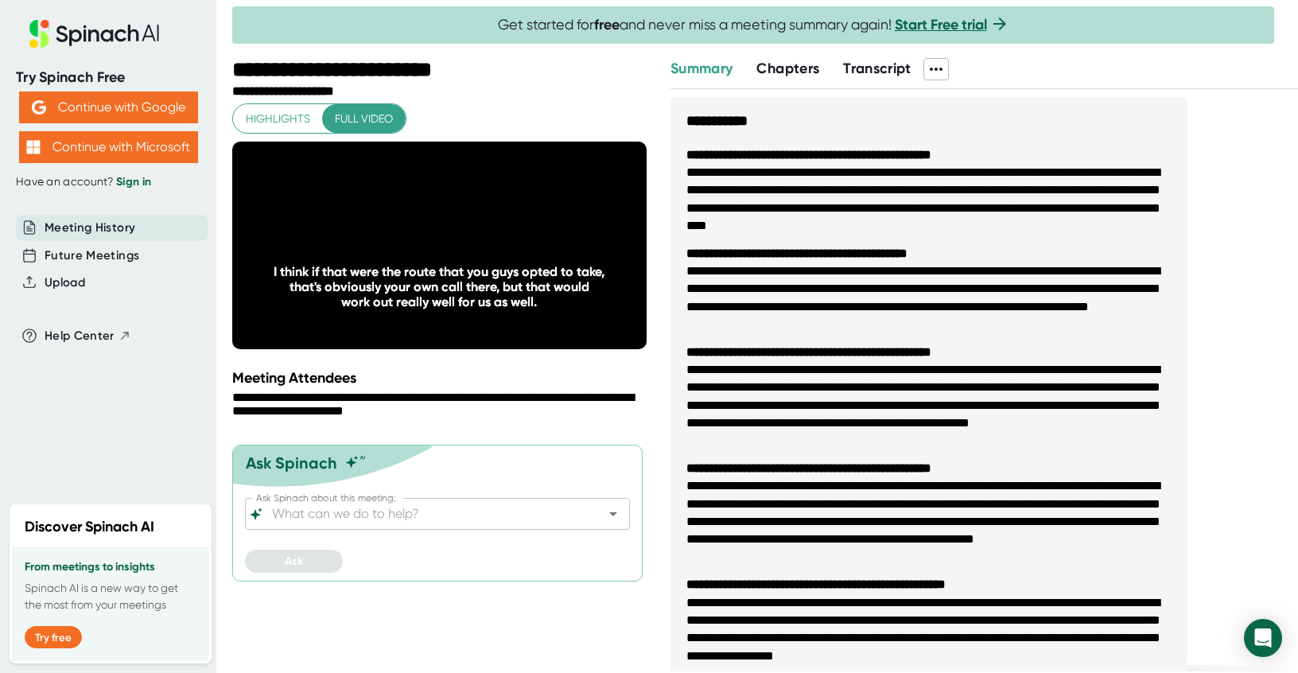  What do you see at coordinates (363, 118) in the screenshot?
I see `span: Full video` at bounding box center [363, 118].